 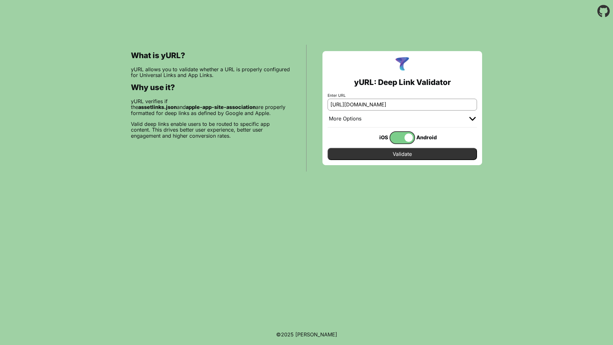 I want to click on a: Michael Ibragimchayev's Personal Site, so click(x=316, y=334).